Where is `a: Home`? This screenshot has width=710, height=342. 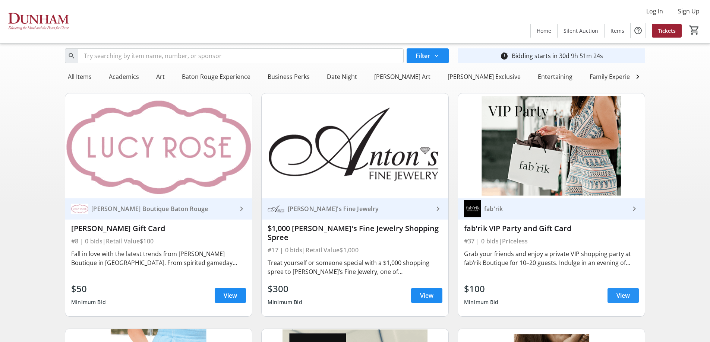
a: Home is located at coordinates (544, 31).